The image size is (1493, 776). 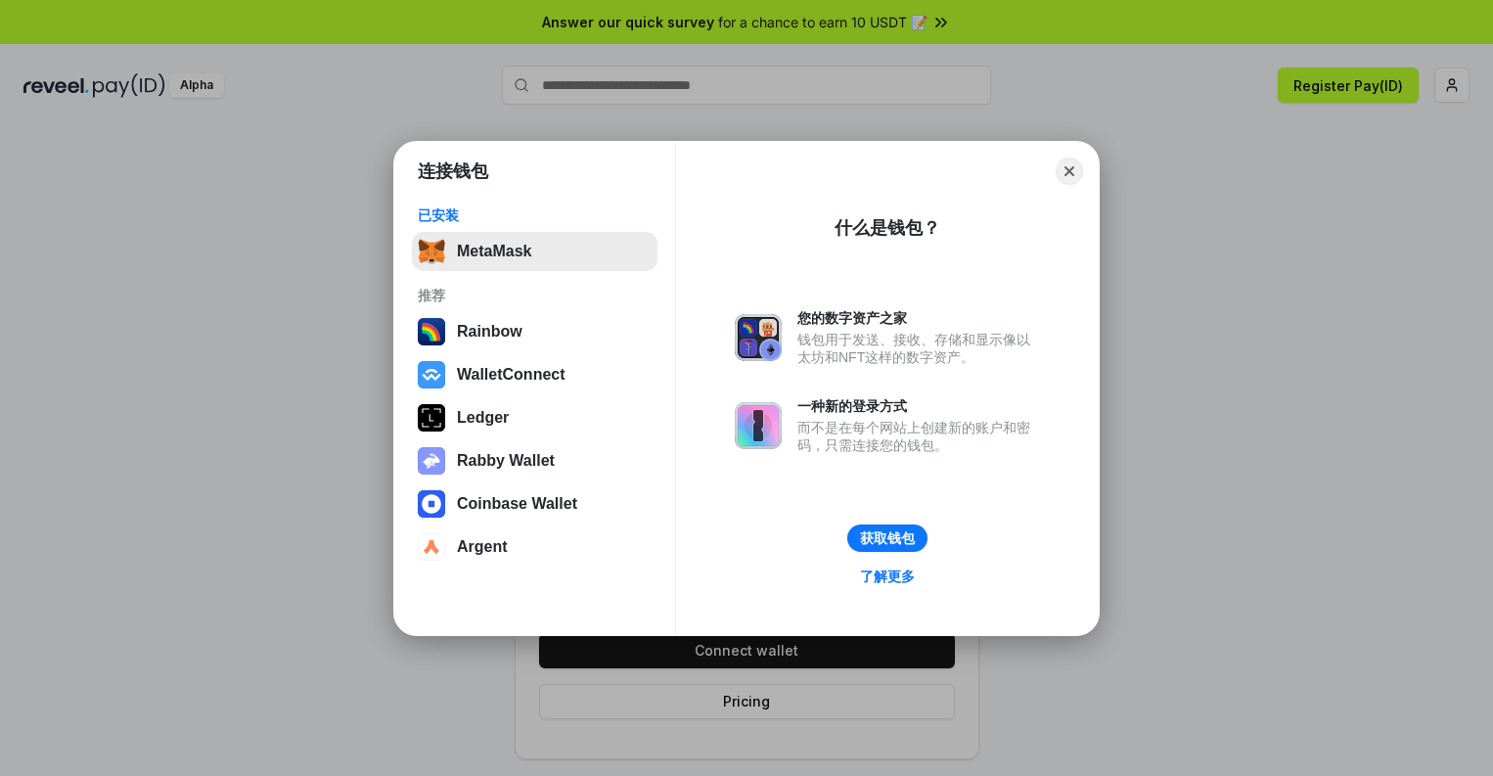 What do you see at coordinates (919, 406) in the screenshot?
I see `div: 一种新的登录方式` at bounding box center [919, 406].